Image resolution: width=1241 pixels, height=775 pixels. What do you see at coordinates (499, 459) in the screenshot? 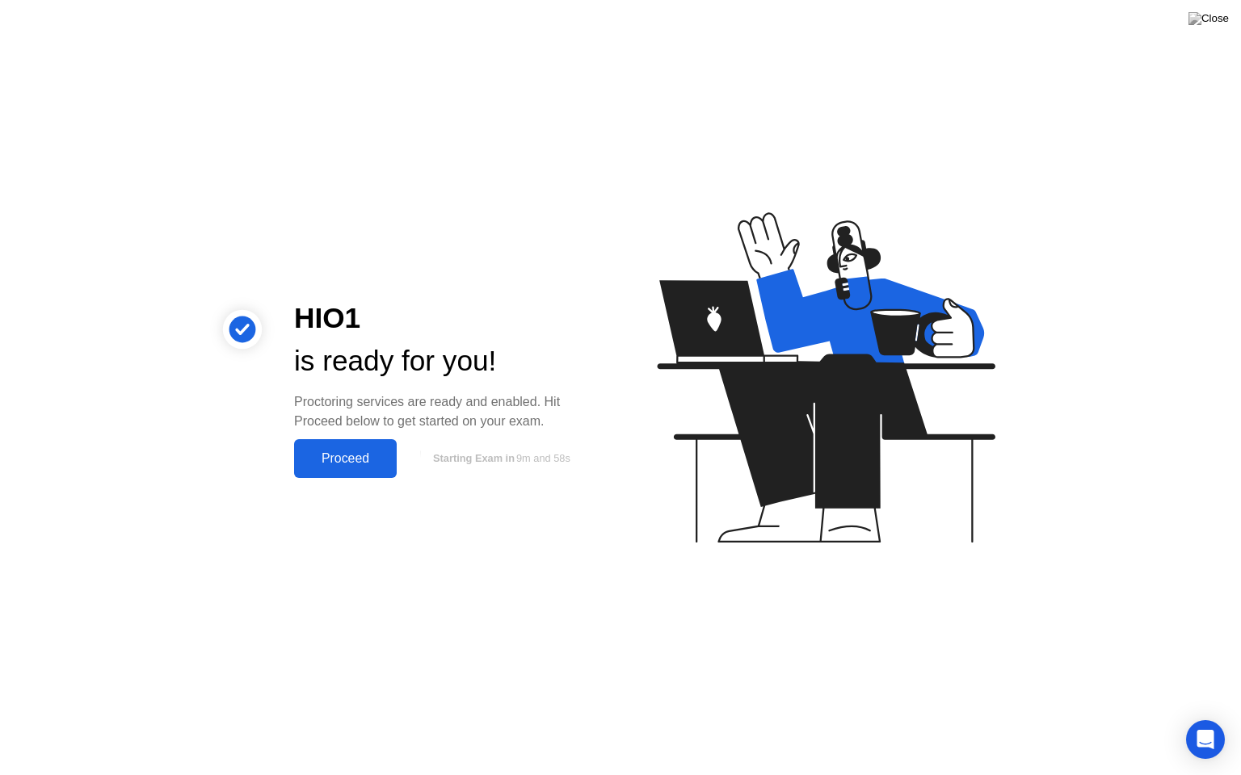
I see `button: Starting Exam in9m and 58s` at bounding box center [499, 459].